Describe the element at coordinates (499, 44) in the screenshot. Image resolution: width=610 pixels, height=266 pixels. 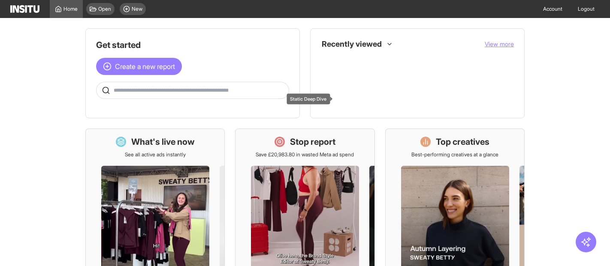
I see `span: View more` at that location.